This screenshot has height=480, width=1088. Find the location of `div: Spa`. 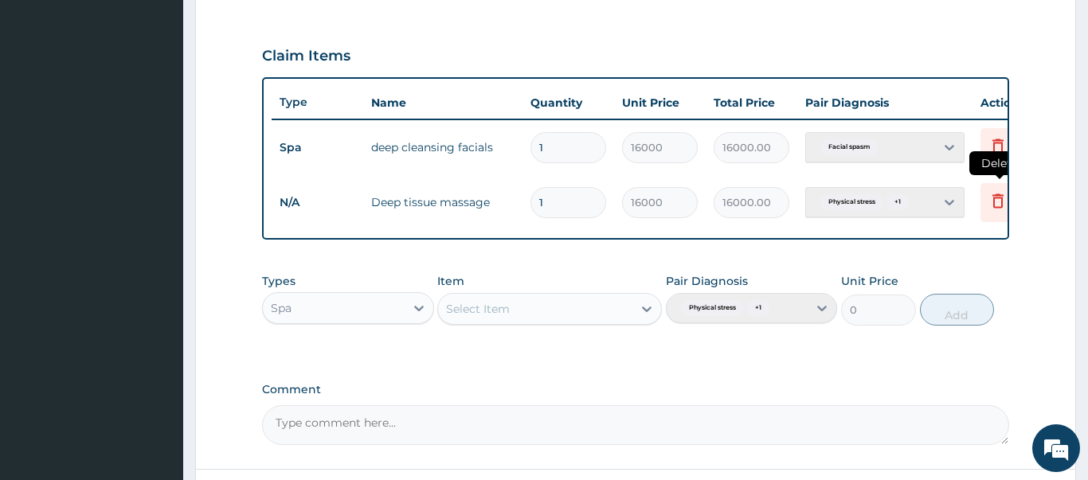

div: Spa is located at coordinates (281, 308).